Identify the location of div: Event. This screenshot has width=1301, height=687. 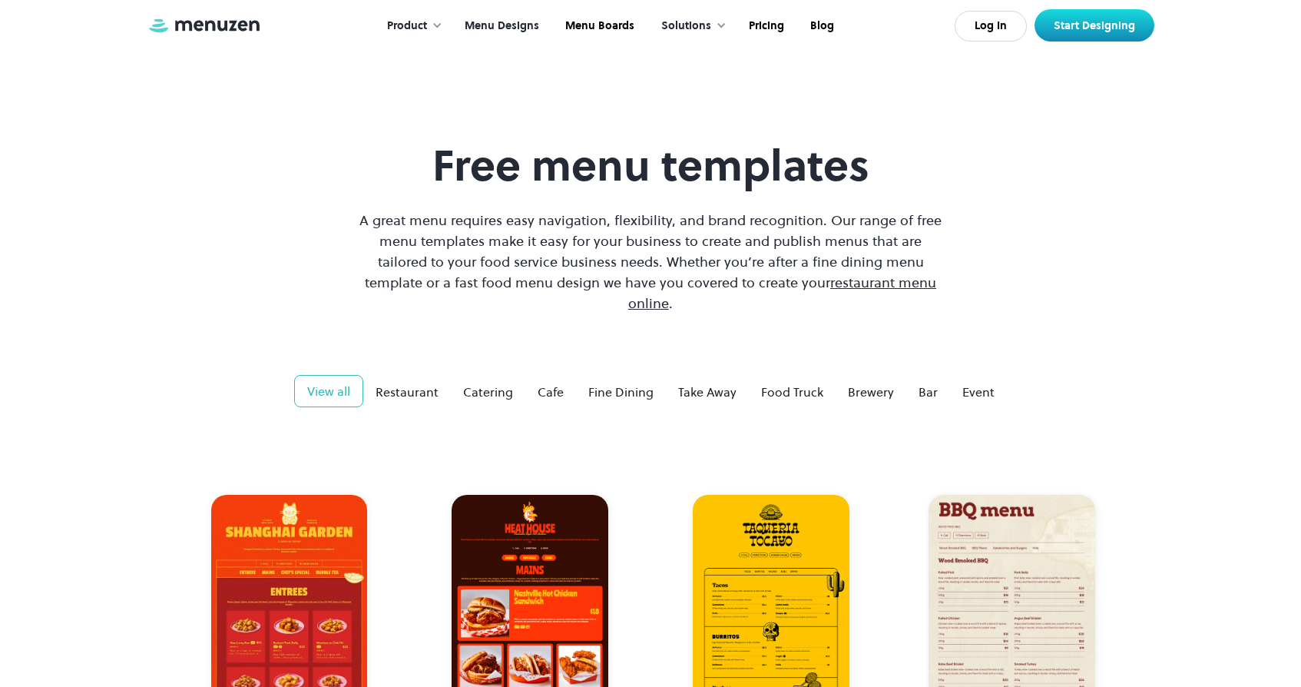
(979, 392).